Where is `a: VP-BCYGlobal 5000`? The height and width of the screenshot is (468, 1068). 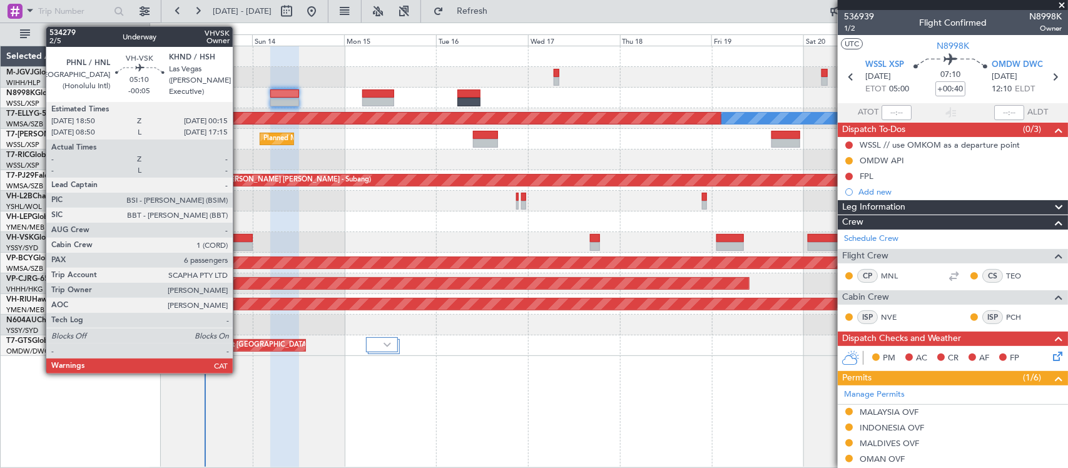
a: VP-BCYGlobal 5000 is located at coordinates (41, 258).